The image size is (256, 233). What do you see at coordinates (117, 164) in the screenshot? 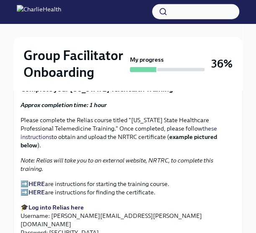
I see `em: Note: Relias will take you to an external website, NRTRC, to complete this training.` at bounding box center [117, 164].